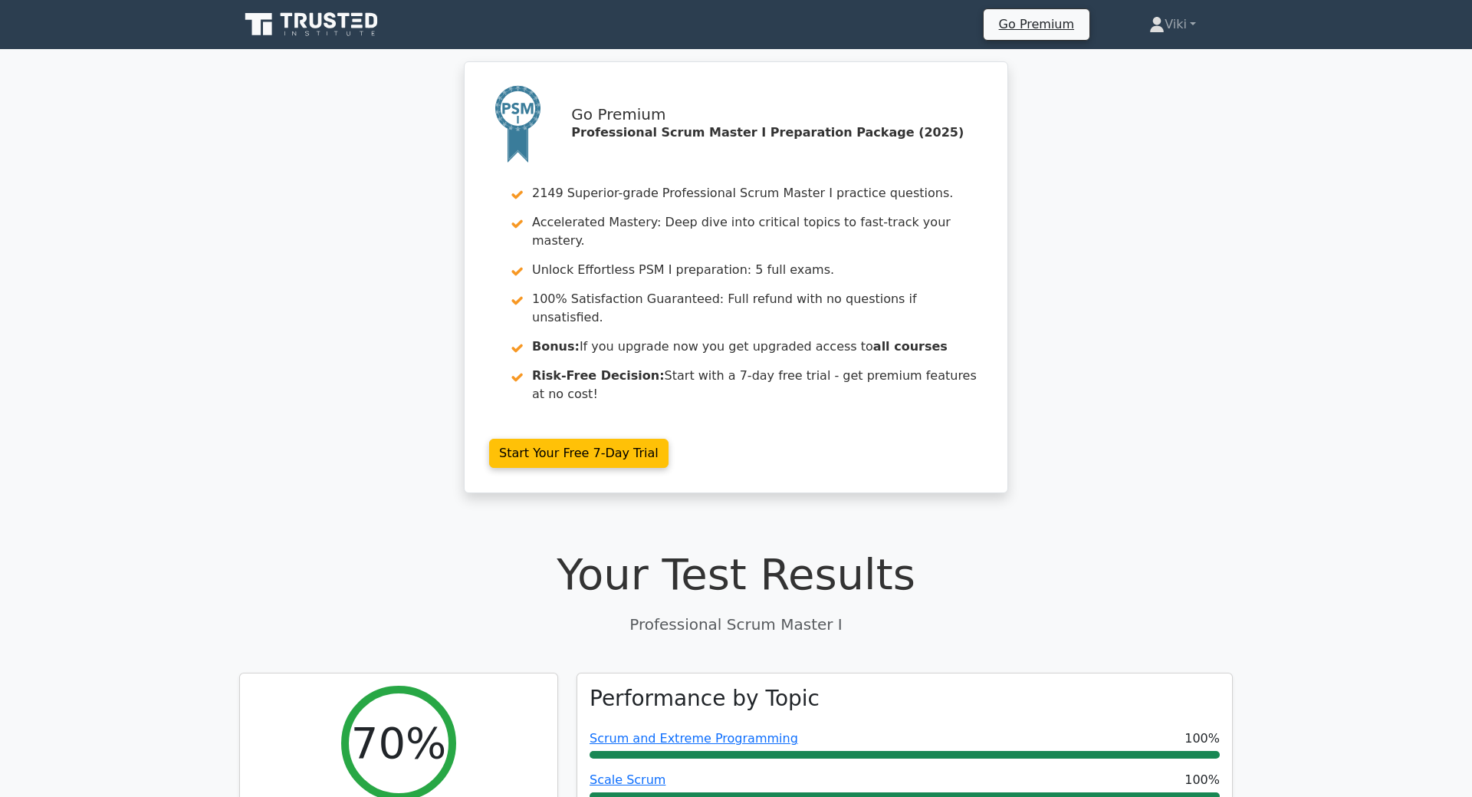  Describe the element at coordinates (736, 624) in the screenshot. I see `p: Professional Scrum Master I` at that location.